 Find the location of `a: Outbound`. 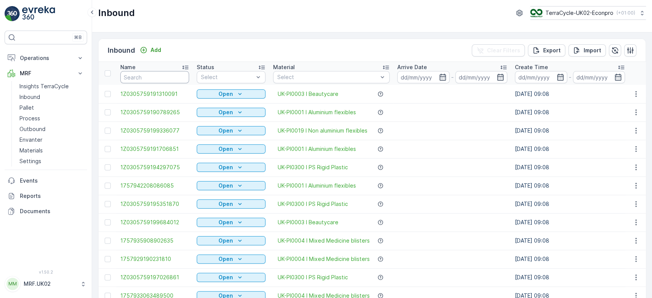

a: Outbound is located at coordinates (52, 129).